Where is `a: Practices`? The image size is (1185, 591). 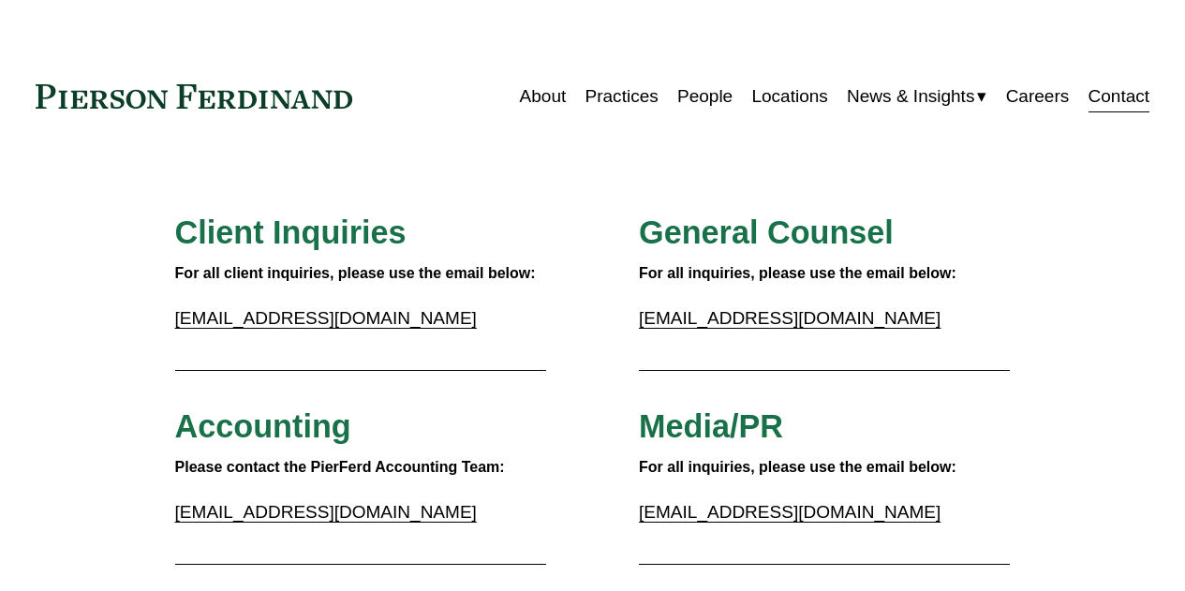 a: Practices is located at coordinates (622, 96).